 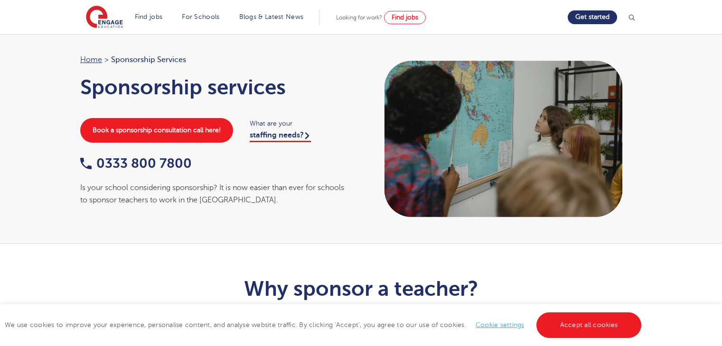 I want to click on span: Sponsorship Services, so click(x=149, y=60).